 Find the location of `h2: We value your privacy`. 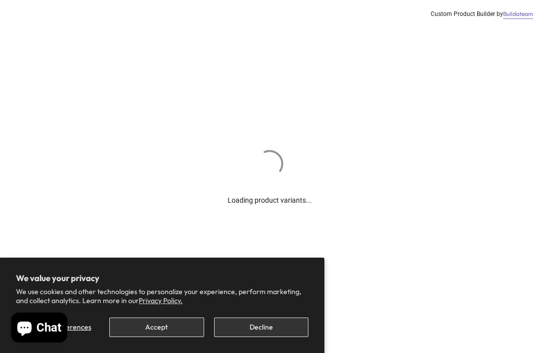

h2: We value your privacy is located at coordinates (162, 278).